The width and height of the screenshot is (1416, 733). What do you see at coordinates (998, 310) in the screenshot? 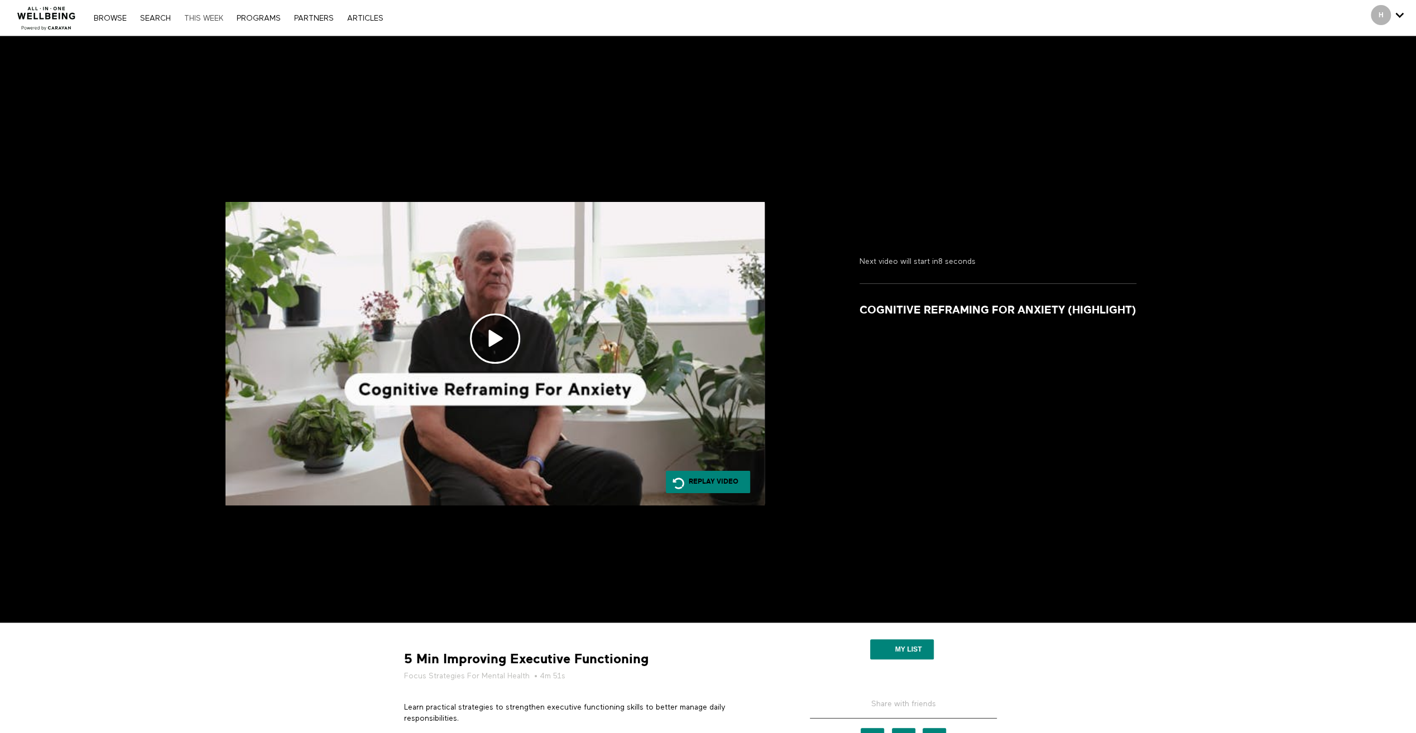
I see `strong: Cognitive Reframing For Anxiety (Highlight)` at bounding box center [998, 310].